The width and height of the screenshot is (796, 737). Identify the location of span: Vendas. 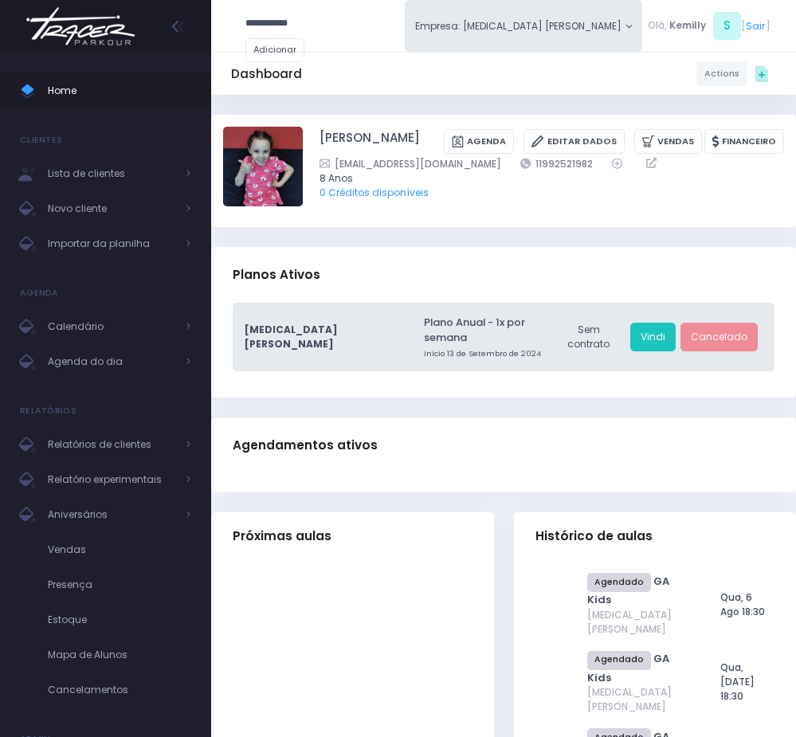
(119, 550).